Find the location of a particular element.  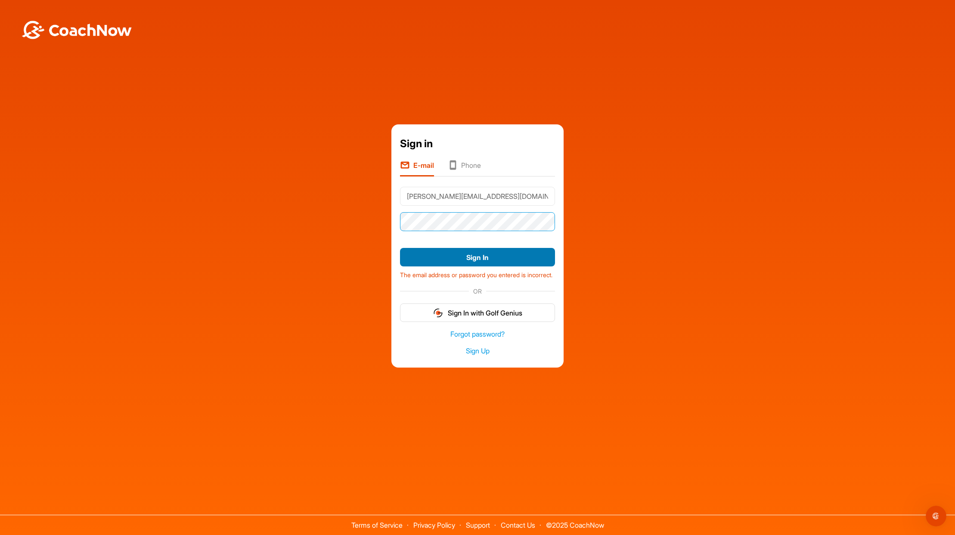

a: Contact Us is located at coordinates (518, 525).